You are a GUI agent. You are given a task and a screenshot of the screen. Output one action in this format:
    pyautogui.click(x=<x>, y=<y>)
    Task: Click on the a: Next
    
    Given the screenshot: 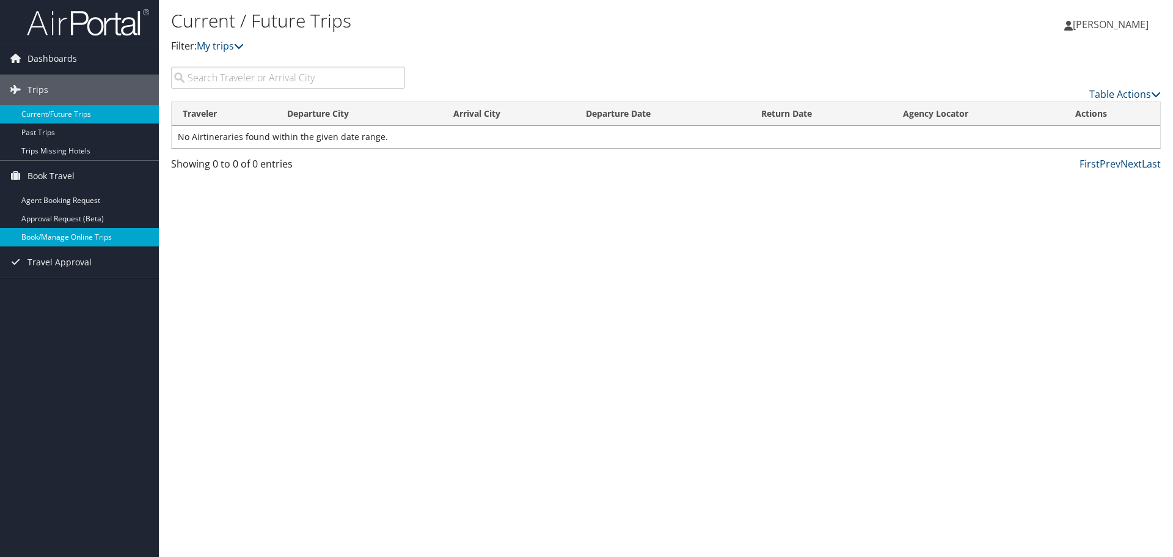 What is the action you would take?
    pyautogui.click(x=1131, y=164)
    